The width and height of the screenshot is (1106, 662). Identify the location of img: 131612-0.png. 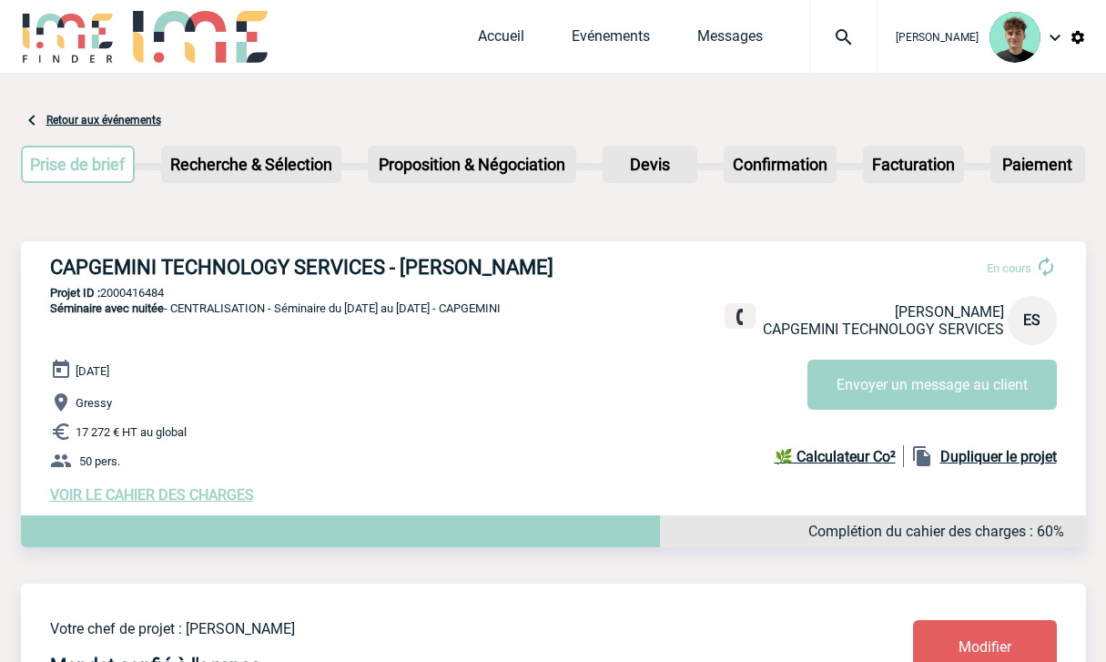
(1015, 37).